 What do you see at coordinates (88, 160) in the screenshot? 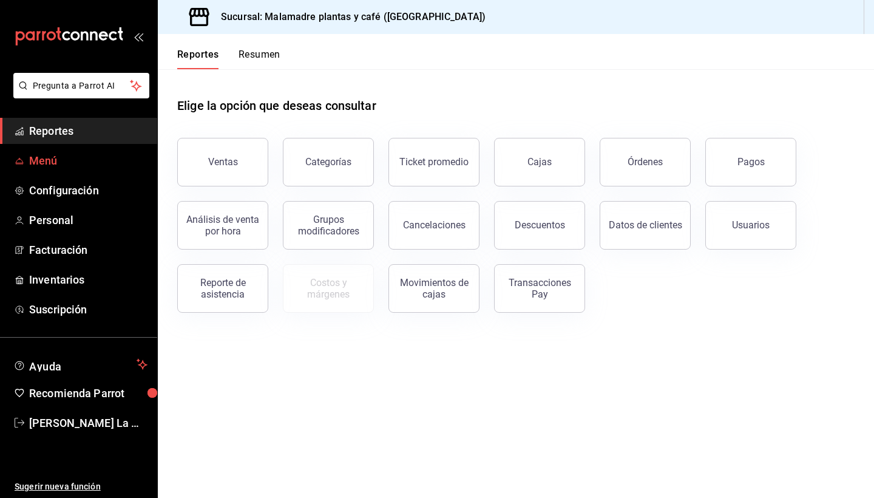
I see `span: Menú` at bounding box center [88, 160].